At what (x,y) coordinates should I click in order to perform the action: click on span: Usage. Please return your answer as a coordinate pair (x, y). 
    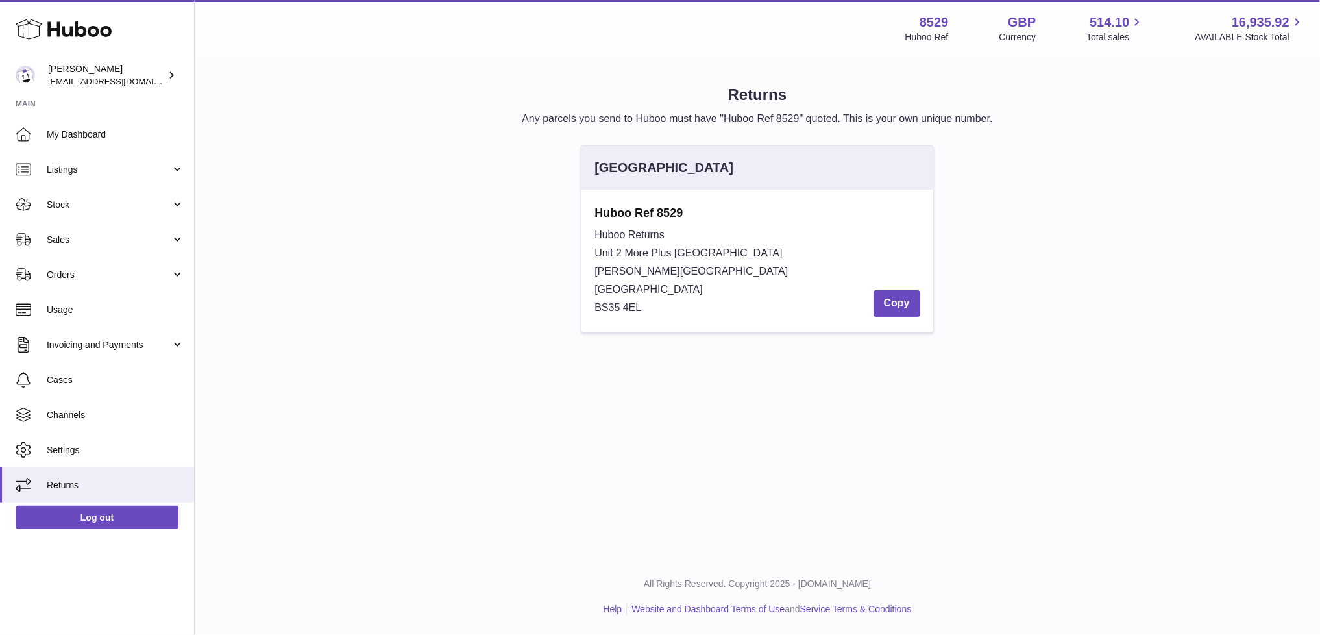
    Looking at the image, I should click on (116, 310).